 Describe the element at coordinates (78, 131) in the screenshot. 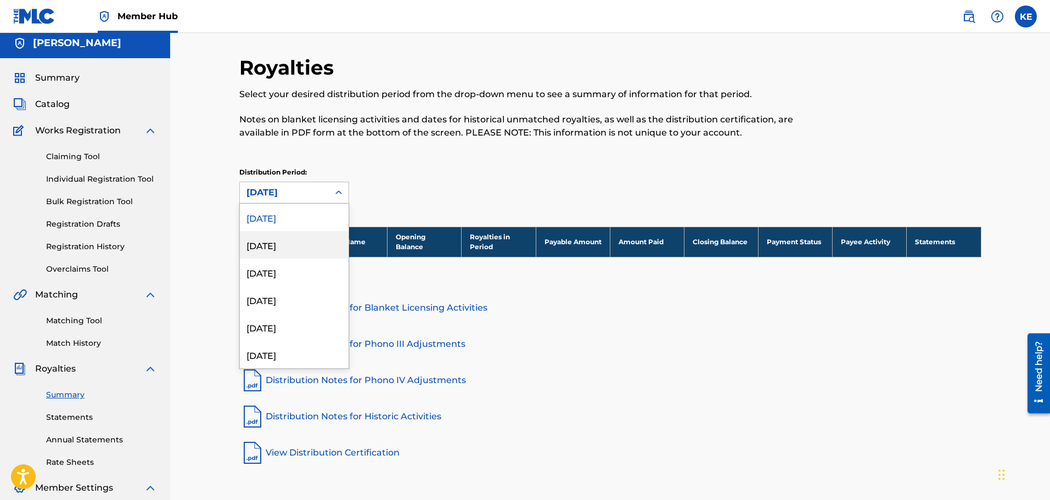

I see `span: Works Registration` at that location.